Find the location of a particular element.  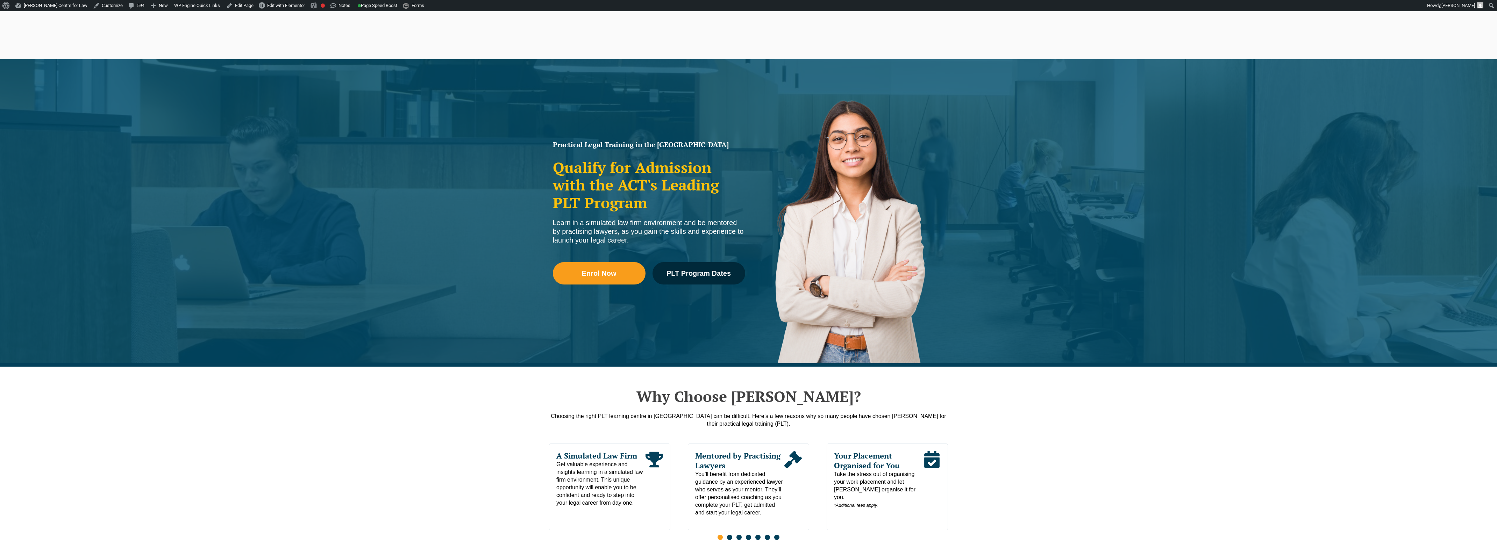

span: Go to slide 3 is located at coordinates (739, 538).